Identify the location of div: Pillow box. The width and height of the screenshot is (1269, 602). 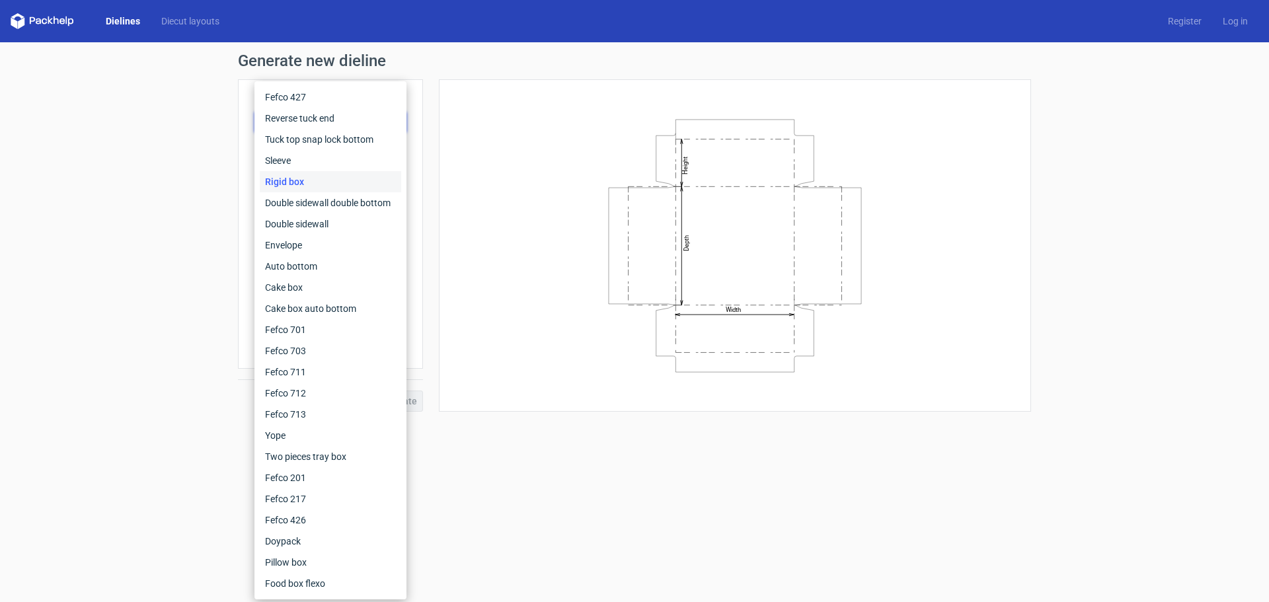
(330, 562).